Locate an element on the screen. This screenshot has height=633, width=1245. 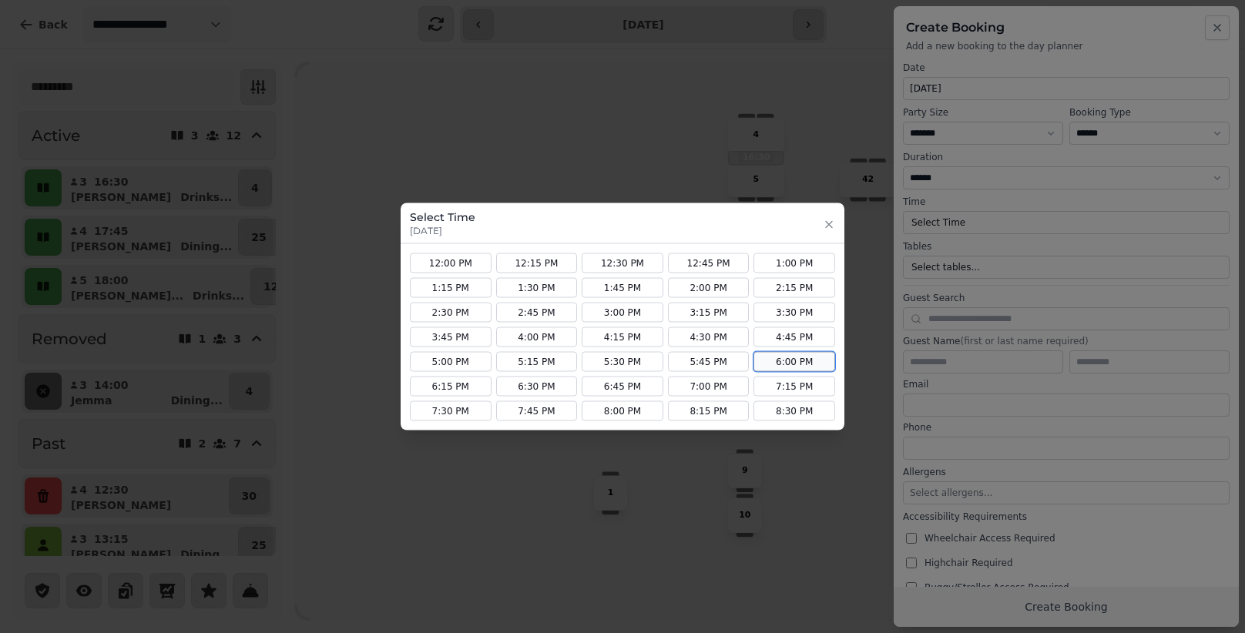
button: 5:00 PM is located at coordinates (451, 362).